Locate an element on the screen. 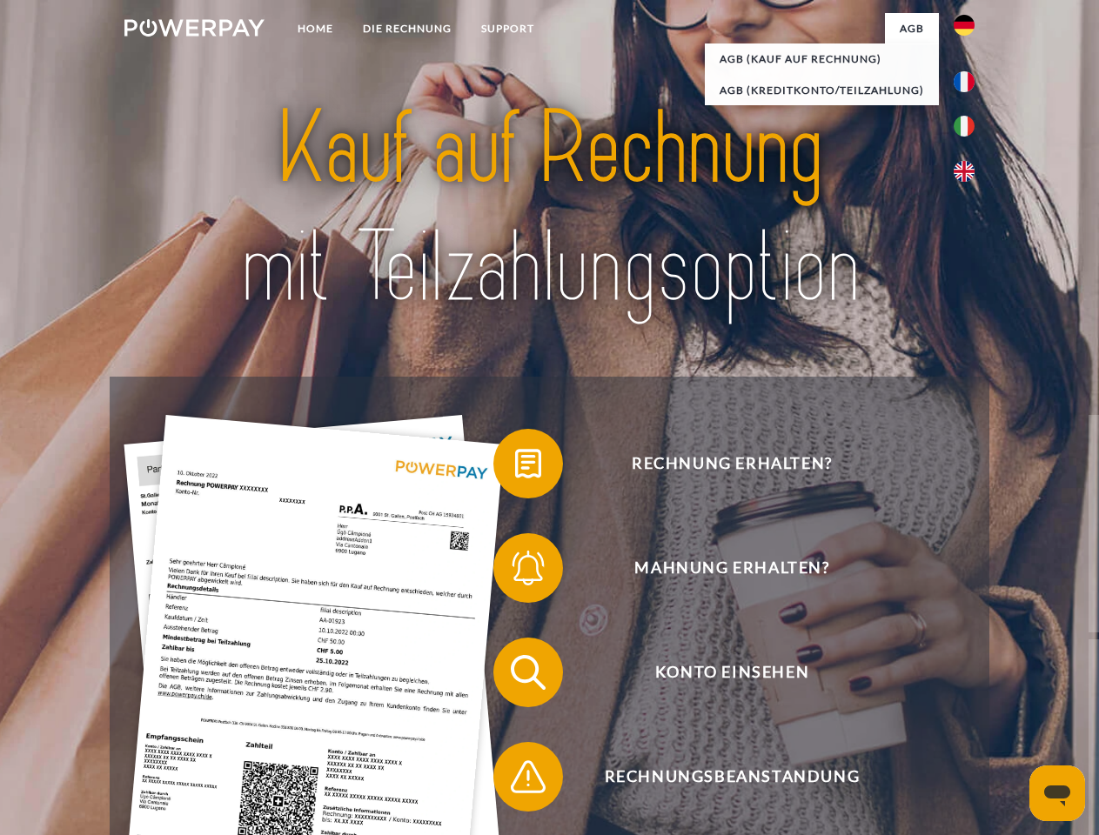 The image size is (1099, 835). a: agb is located at coordinates (912, 29).